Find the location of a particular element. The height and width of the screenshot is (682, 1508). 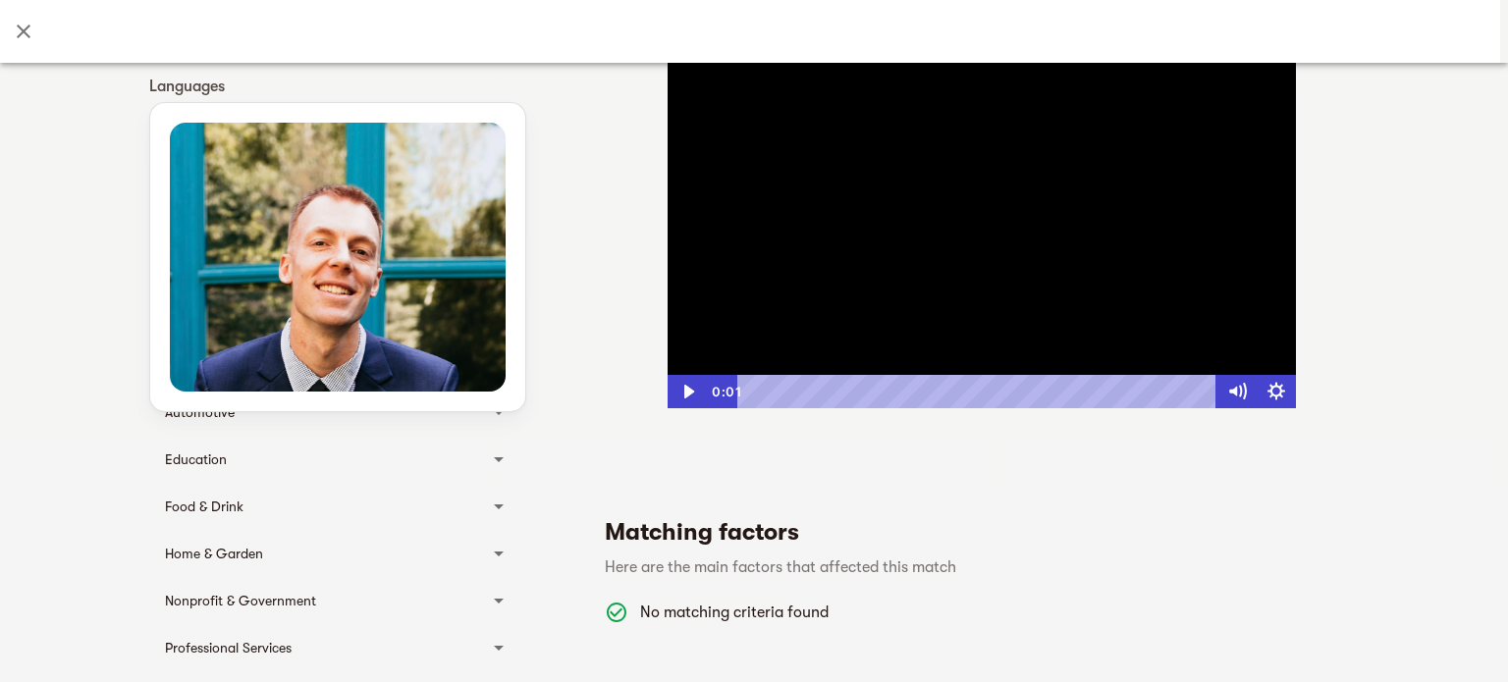

p: Here are the main factors that affected this match is located at coordinates (974, 568).